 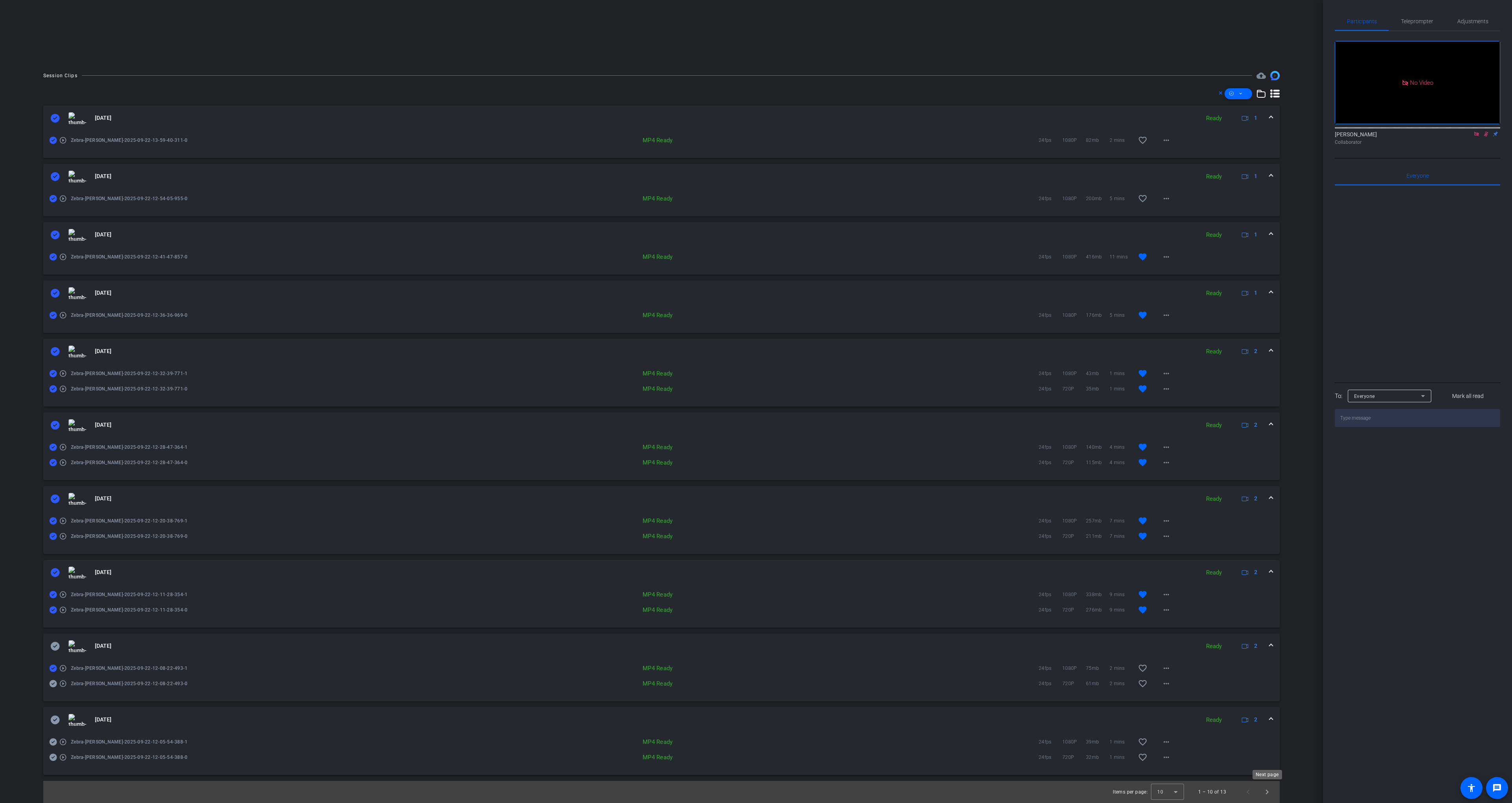 I want to click on span: 720P, so click(x=1074, y=536).